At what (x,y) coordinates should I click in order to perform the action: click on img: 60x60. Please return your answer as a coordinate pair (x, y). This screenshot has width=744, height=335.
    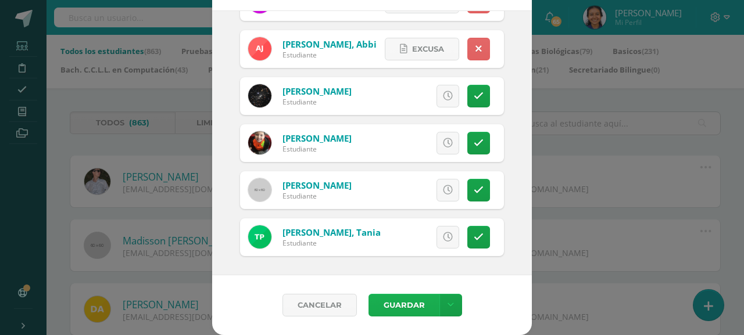
    Looking at the image, I should click on (260, 190).